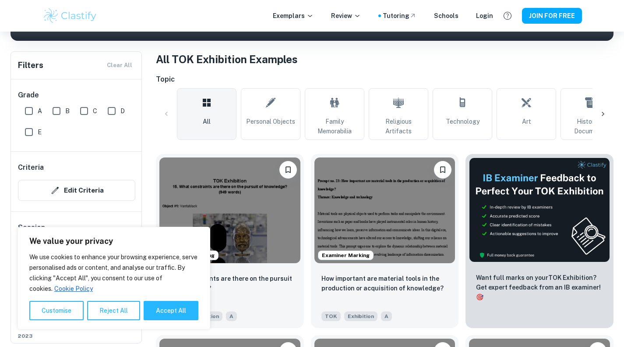 This screenshot has width=624, height=347. What do you see at coordinates (552, 16) in the screenshot?
I see `button: JOIN FOR FREE` at bounding box center [552, 16].